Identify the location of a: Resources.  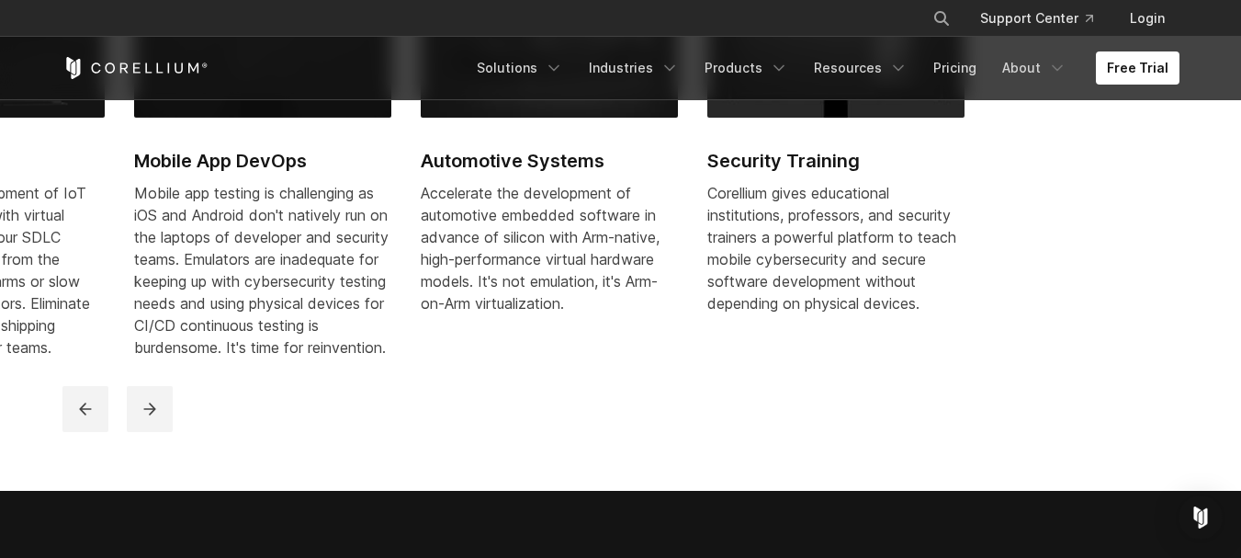
(861, 68).